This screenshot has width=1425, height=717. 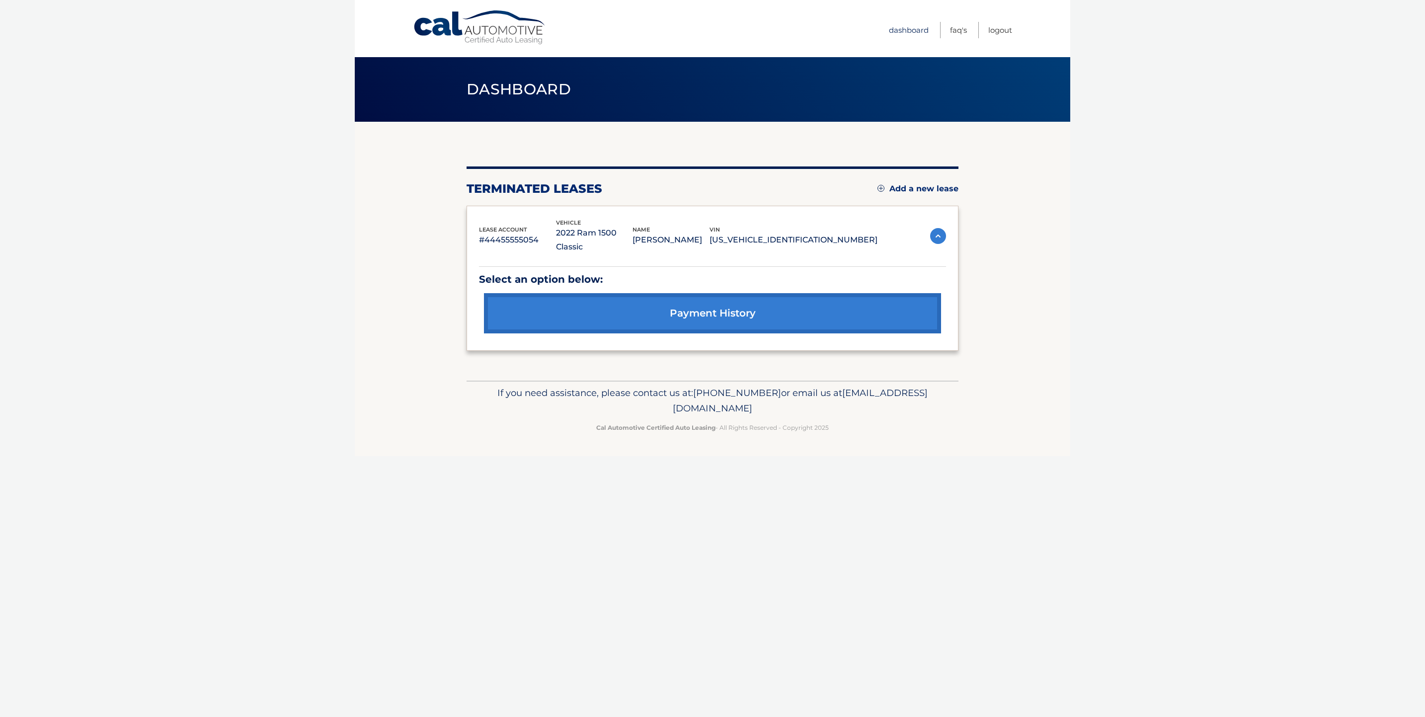 What do you see at coordinates (938, 236) in the screenshot?
I see `img: accordion-active.svg` at bounding box center [938, 236].